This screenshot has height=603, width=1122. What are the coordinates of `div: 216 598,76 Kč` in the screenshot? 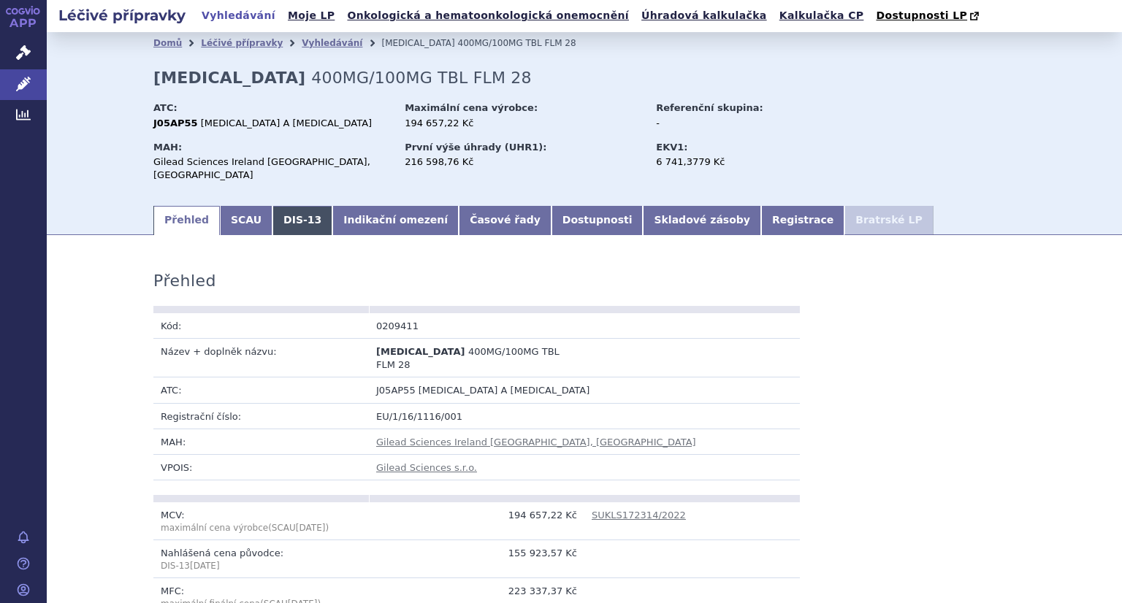 It's located at (523, 162).